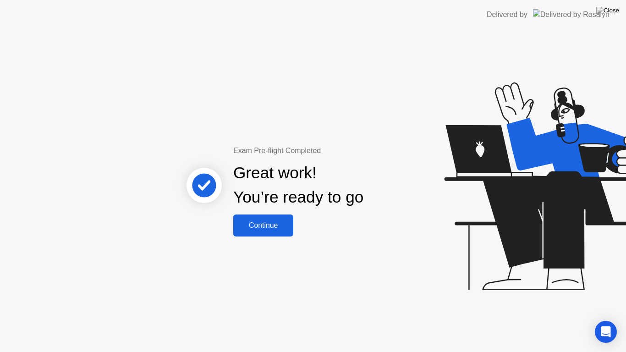 The image size is (626, 352). What do you see at coordinates (328, 151) in the screenshot?
I see `div: Exam Pre-flight Completed` at bounding box center [328, 151].